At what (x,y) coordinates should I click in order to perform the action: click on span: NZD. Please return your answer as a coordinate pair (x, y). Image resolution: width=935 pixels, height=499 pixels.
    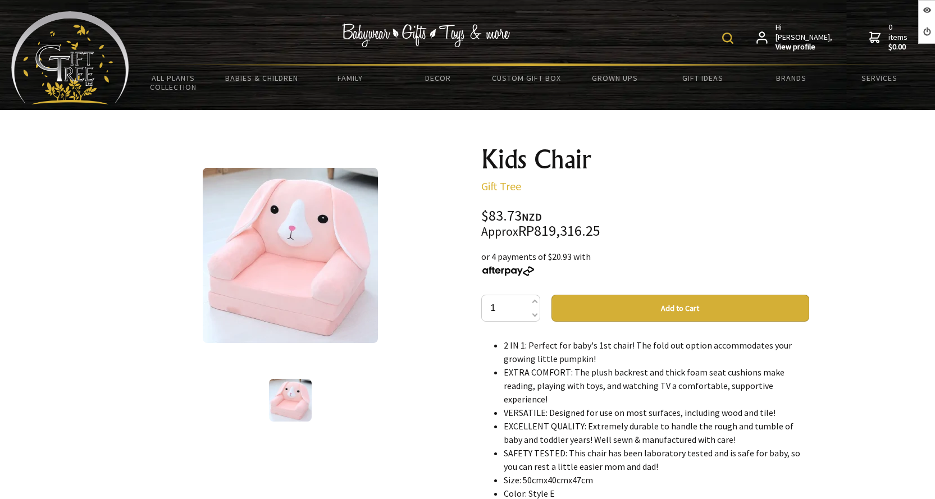
    Looking at the image, I should click on (532, 217).